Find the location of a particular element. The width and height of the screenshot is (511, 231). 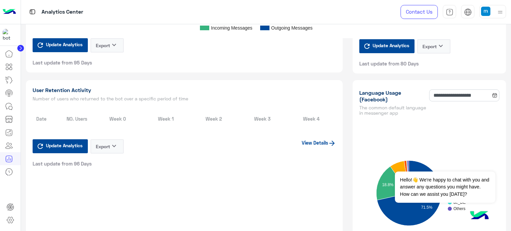

p: Analytics Center is located at coordinates (62, 12).